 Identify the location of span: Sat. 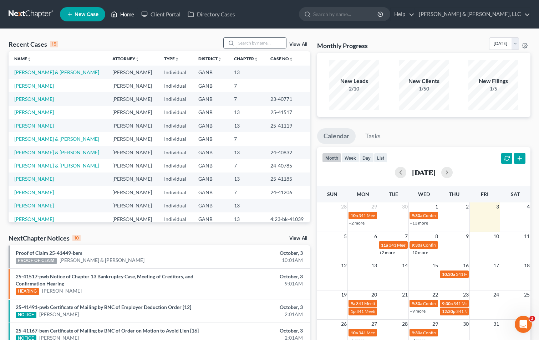
(515, 194).